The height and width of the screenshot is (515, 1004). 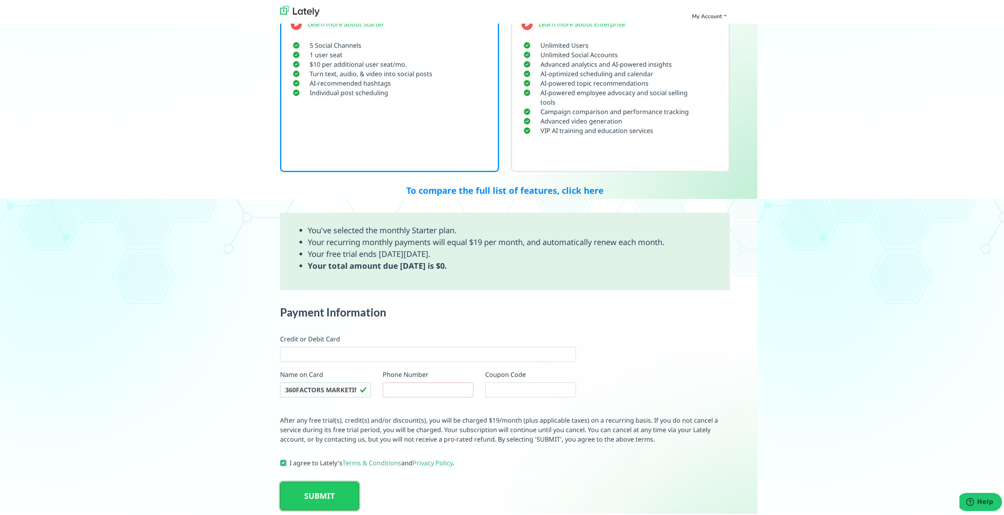 I want to click on small: AI-optimized scheduling and calendar, so click(x=597, y=72).